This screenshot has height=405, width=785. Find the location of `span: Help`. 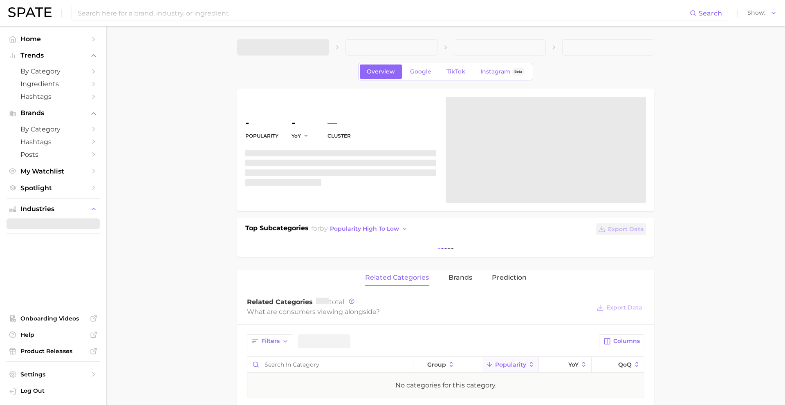

span: Help is located at coordinates (53, 335).